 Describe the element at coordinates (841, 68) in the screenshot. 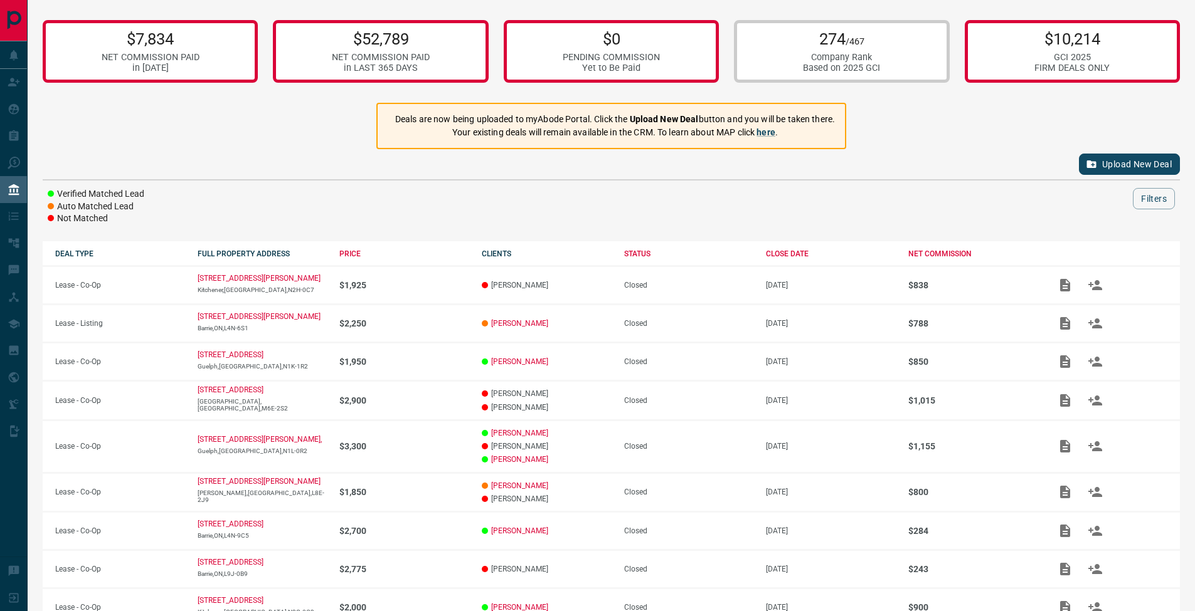

I see `div: Based on 2025 GCI` at that location.